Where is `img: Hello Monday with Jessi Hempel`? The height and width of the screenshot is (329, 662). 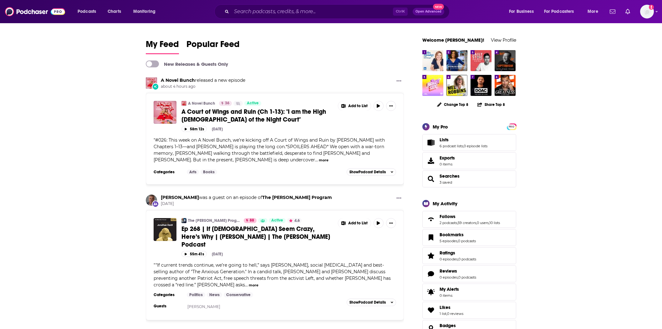 img: Hello Monday with Jessi Hempel is located at coordinates (433, 60).